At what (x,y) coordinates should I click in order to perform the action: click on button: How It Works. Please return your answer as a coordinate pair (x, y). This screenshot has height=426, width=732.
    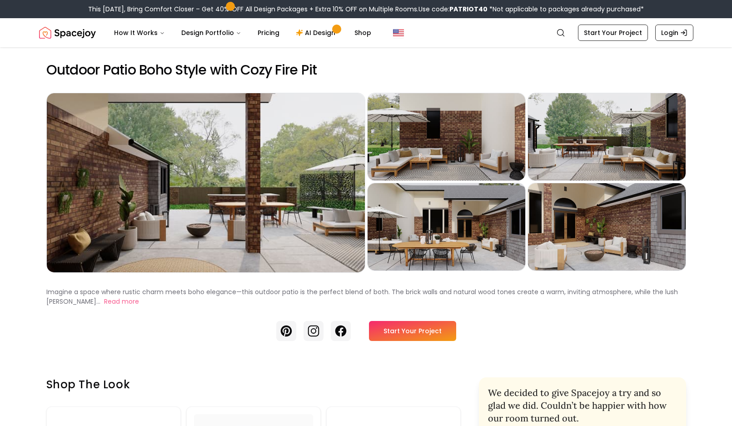
    Looking at the image, I should click on (140, 33).